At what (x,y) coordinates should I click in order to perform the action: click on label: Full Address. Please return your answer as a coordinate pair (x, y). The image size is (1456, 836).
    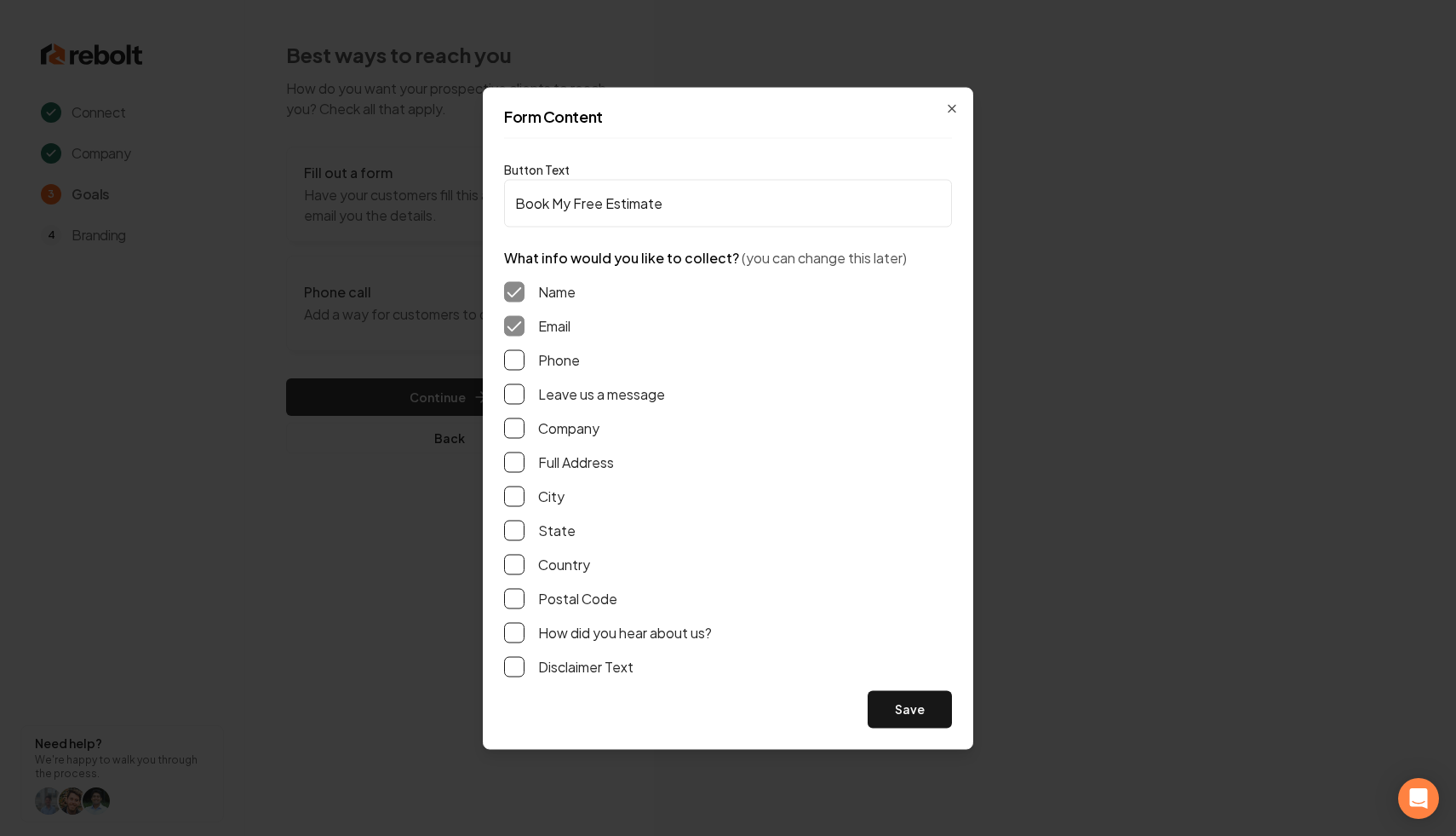
    Looking at the image, I should click on (576, 461).